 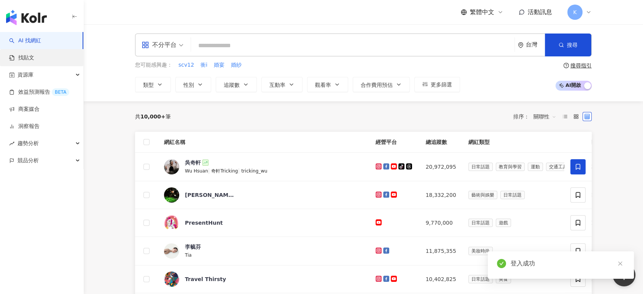 What do you see at coordinates (437, 85) in the screenshot?
I see `button: 更多篩選` at bounding box center [437, 85].